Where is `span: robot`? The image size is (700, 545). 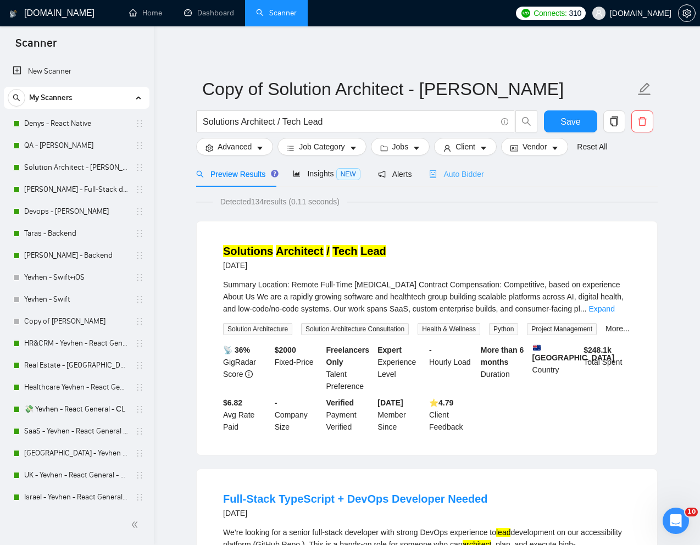
span: robot is located at coordinates (433, 174).